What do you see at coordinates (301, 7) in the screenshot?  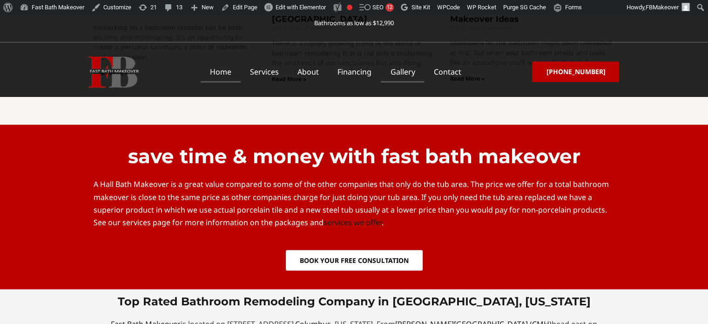 I see `span: Edit with Elementor` at bounding box center [301, 7].